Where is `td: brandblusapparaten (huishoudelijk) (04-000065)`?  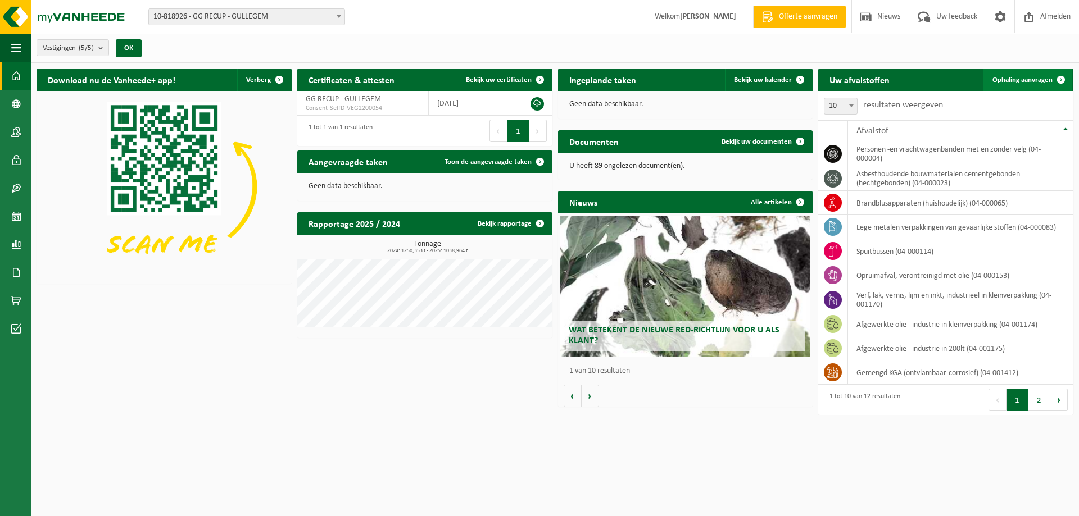 td: brandblusapparaten (huishoudelijk) (04-000065) is located at coordinates (960, 203).